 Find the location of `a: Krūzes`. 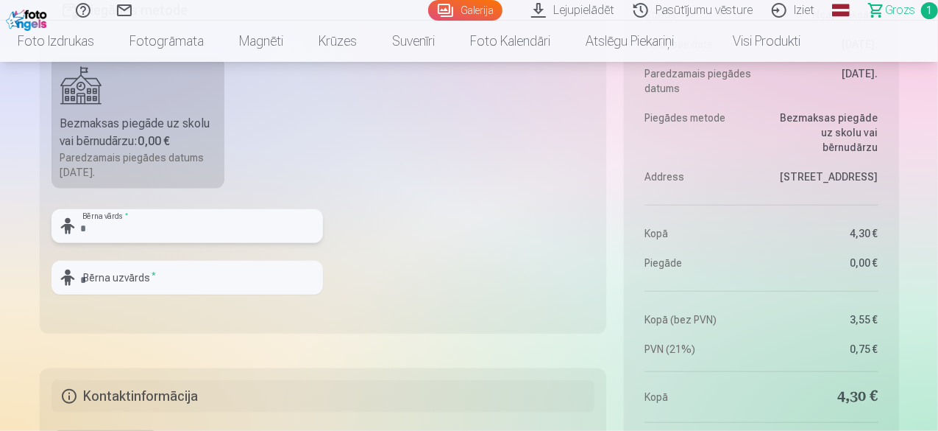

a: Krūzes is located at coordinates (338, 41).